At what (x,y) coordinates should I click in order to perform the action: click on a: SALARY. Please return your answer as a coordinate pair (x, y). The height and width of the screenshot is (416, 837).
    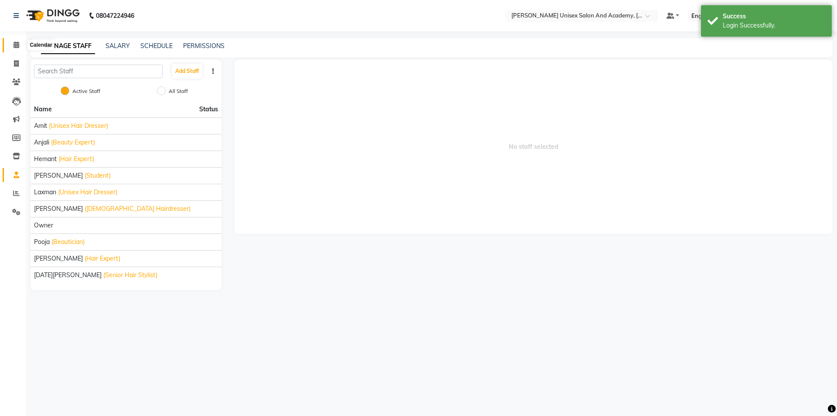
    Looking at the image, I should click on (118, 46).